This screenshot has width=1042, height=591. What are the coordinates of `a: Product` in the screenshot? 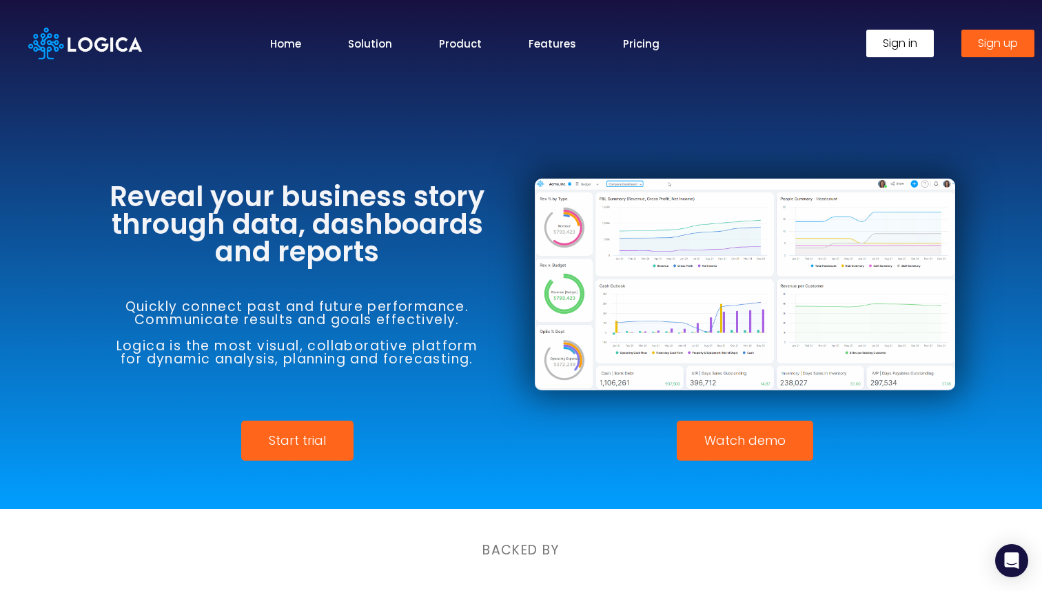 It's located at (460, 43).